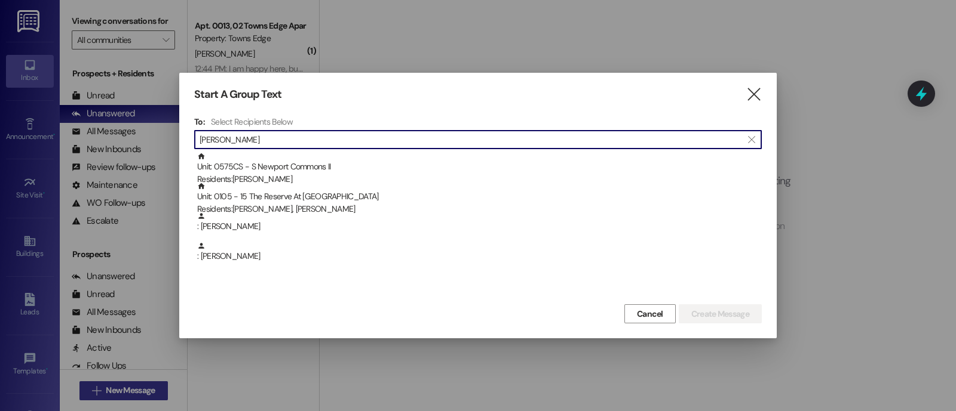 This screenshot has height=411, width=956. What do you see at coordinates (479, 169) in the screenshot?
I see `div: Unit: 0575CS - S Newport Commons II` at bounding box center [479, 169].